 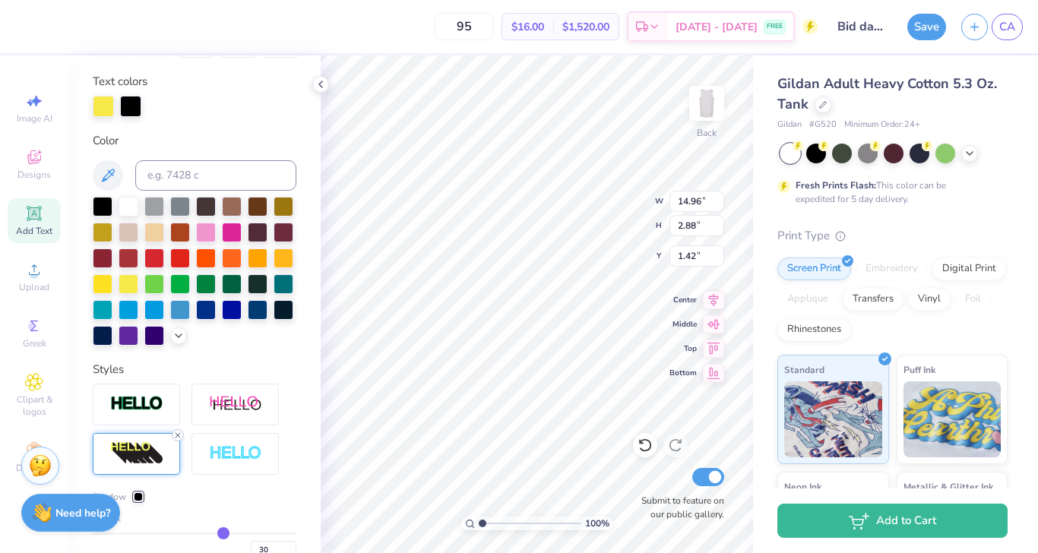 I want to click on div: Embroidery, so click(x=892, y=269).